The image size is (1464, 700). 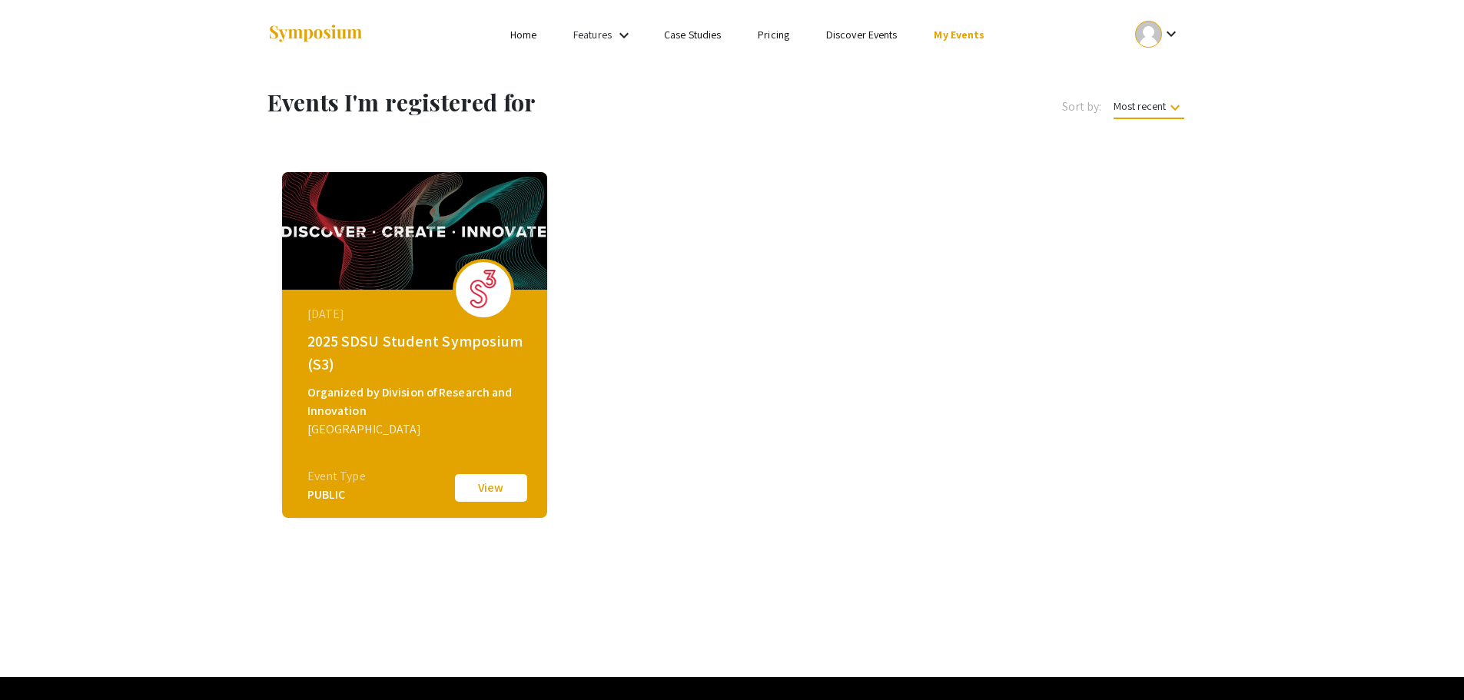 What do you see at coordinates (491, 488) in the screenshot?
I see `button: View` at bounding box center [491, 488].